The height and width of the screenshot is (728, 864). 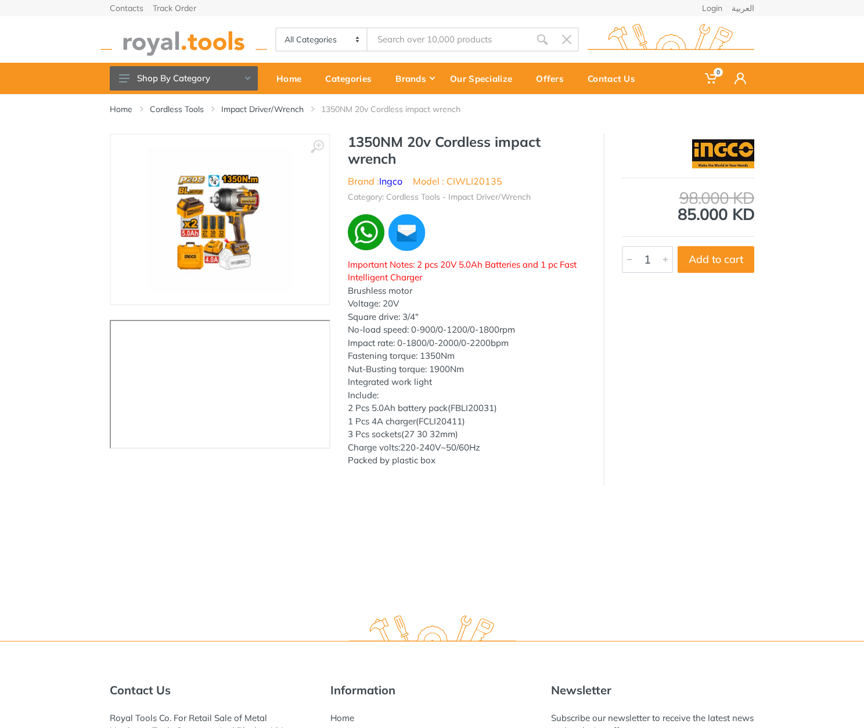 What do you see at coordinates (485, 78) in the screenshot?
I see `a: Our Specialize` at bounding box center [485, 78].